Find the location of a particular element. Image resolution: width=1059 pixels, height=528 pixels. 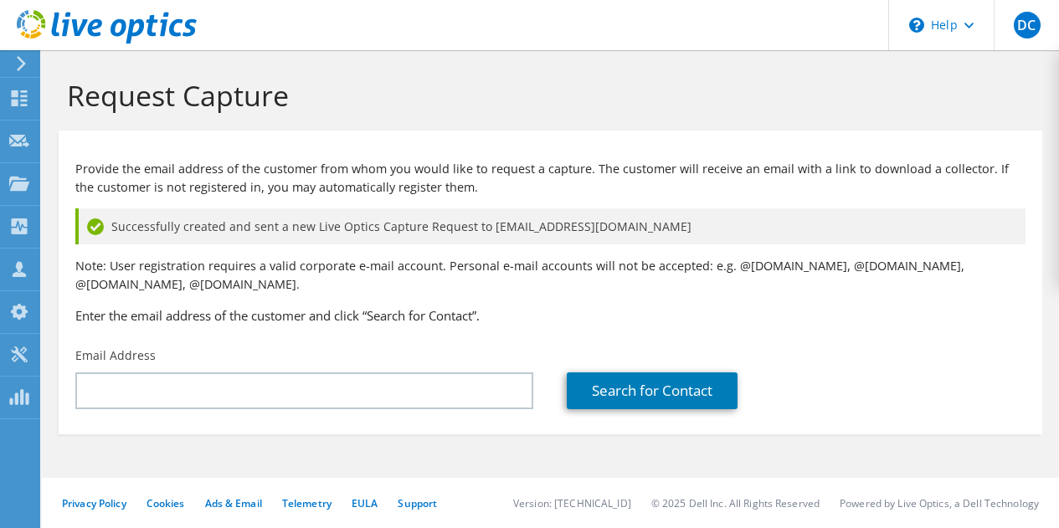

h3: Enter the email address of the customer and click “Search for Contact”. is located at coordinates (550, 316).